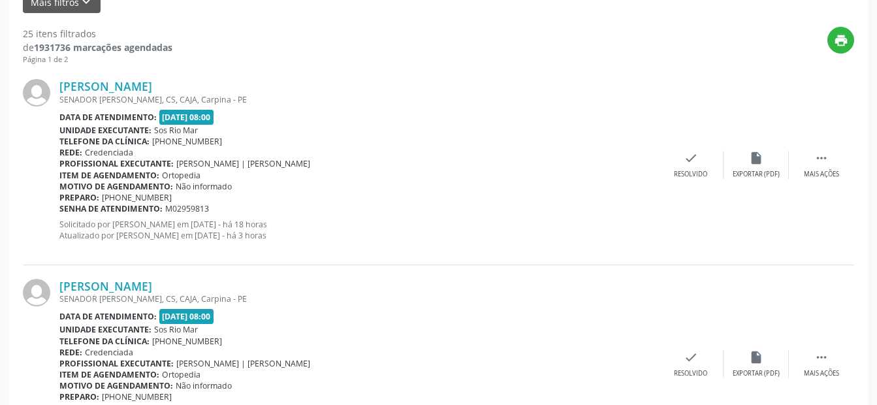  What do you see at coordinates (97, 59) in the screenshot?
I see `div: Página 1 de 2` at bounding box center [97, 59].